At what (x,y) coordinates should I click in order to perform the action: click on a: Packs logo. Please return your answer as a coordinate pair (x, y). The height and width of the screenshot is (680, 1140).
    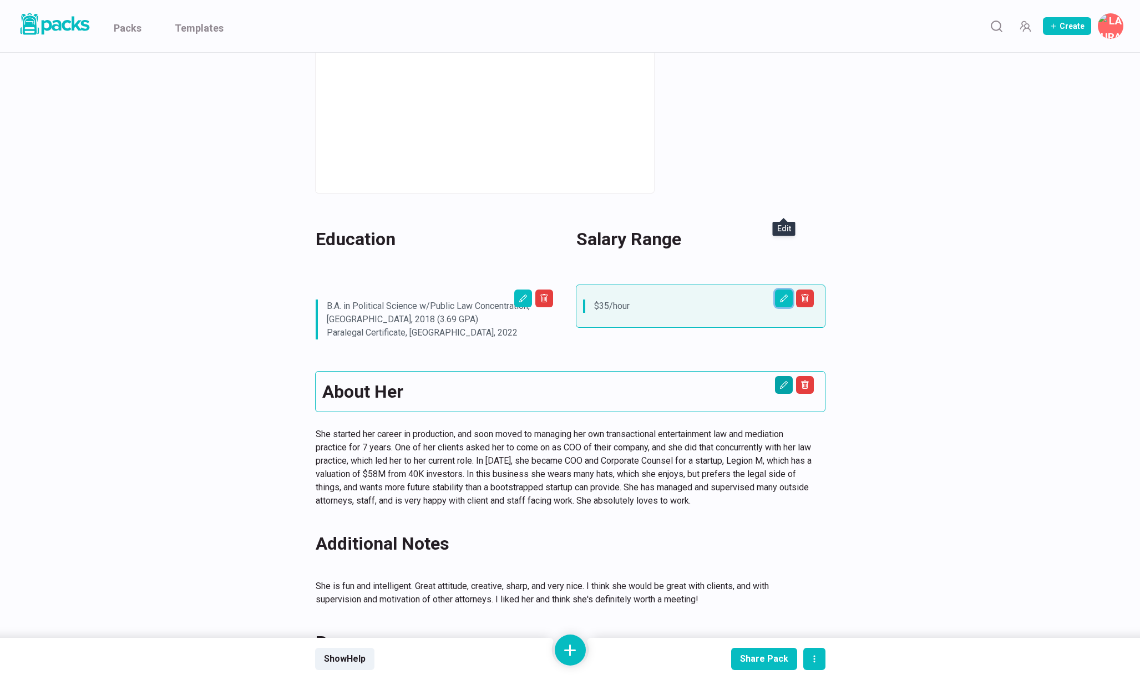
    Looking at the image, I should click on (54, 26).